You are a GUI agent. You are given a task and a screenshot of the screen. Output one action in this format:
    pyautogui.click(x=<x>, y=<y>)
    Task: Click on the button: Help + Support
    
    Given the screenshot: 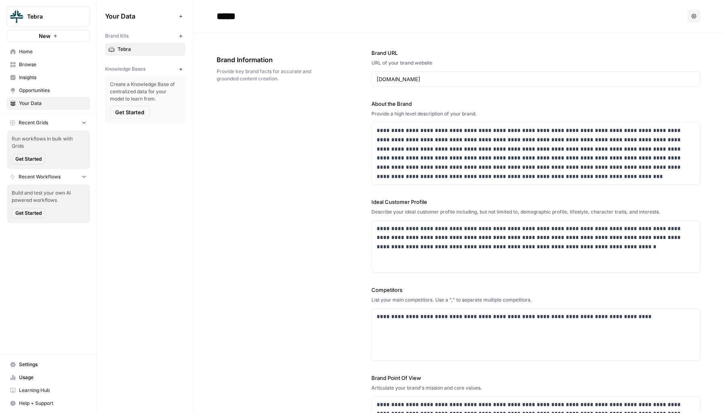 What is the action you would take?
    pyautogui.click(x=48, y=404)
    